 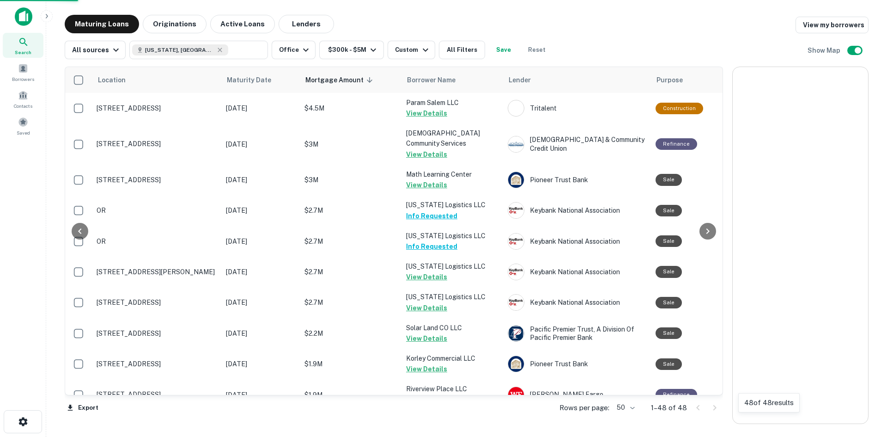 I want to click on div: Tritalent, so click(x=577, y=108).